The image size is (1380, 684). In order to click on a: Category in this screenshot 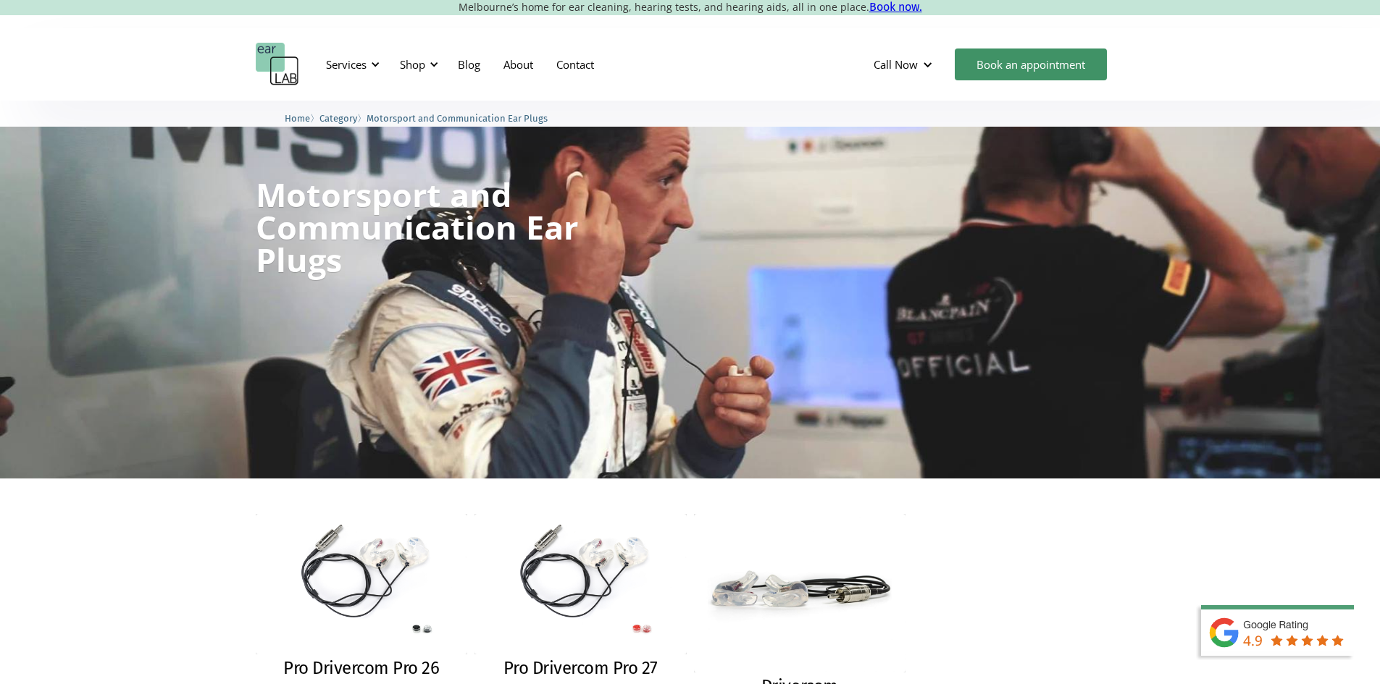, I will do `click(338, 117)`.